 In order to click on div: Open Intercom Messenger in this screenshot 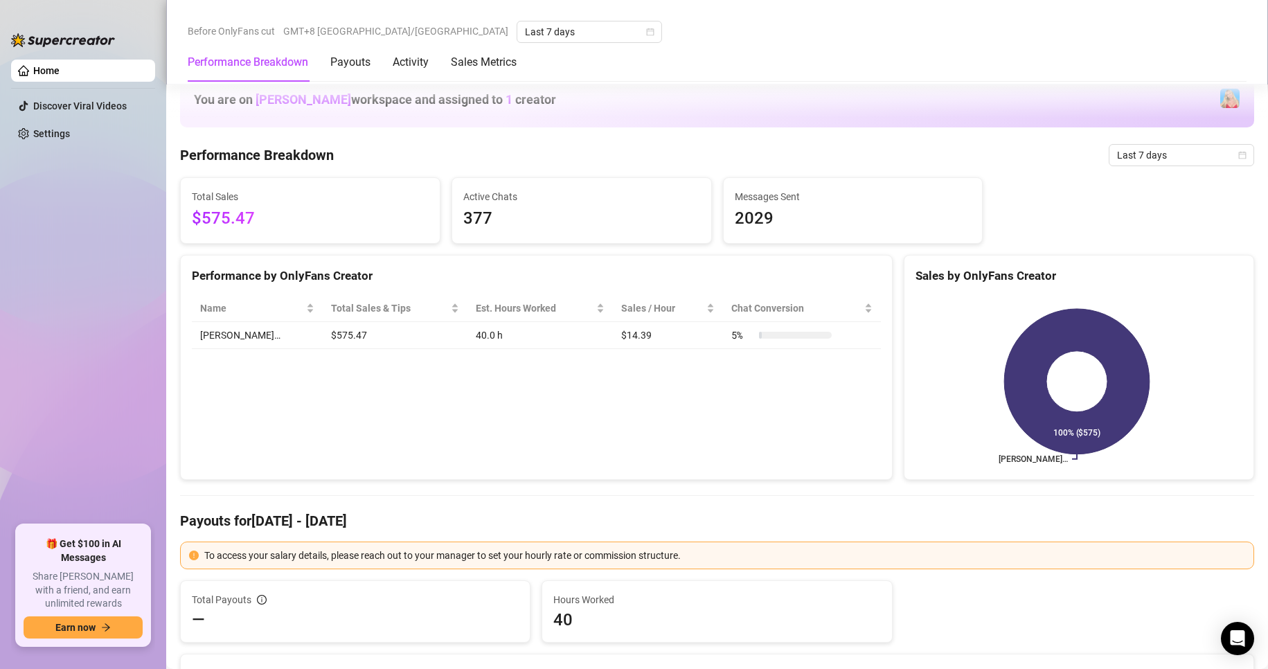, I will do `click(1238, 639)`.